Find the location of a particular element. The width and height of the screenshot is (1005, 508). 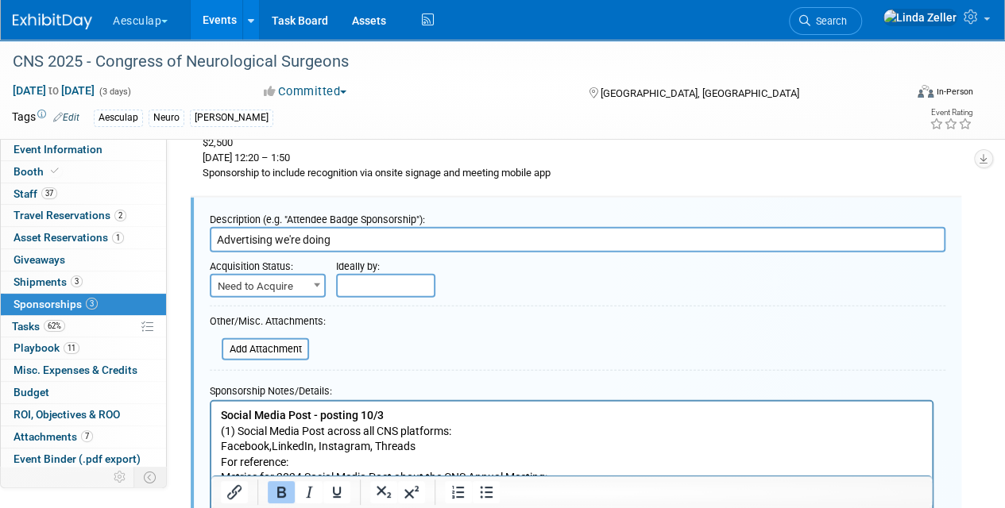

div: In-Person is located at coordinates (954, 91).